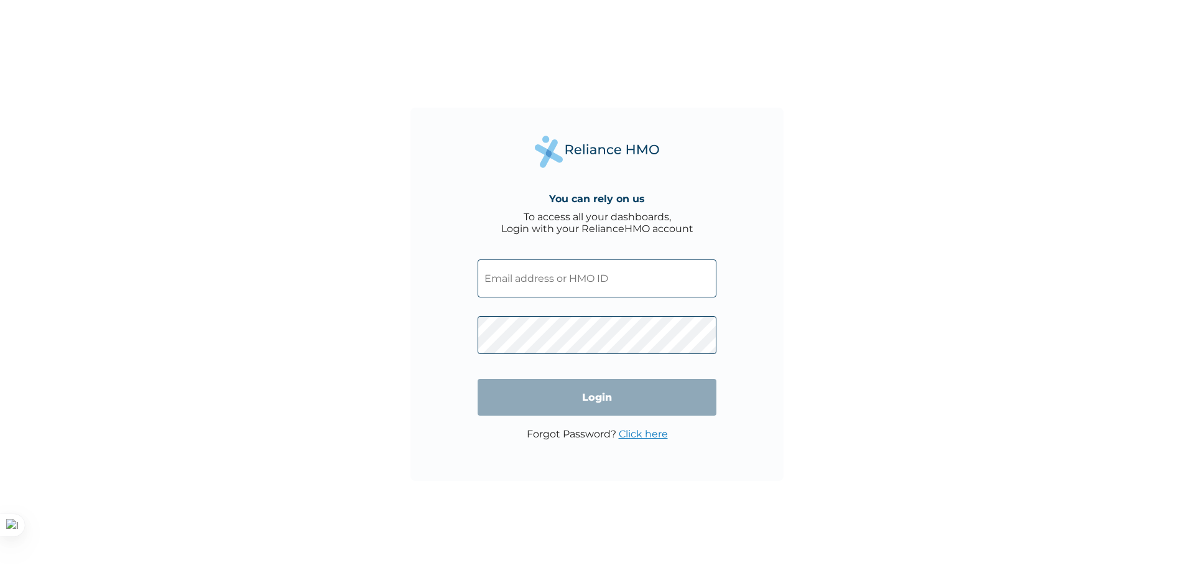 This screenshot has width=1194, height=588. Describe the element at coordinates (643, 434) in the screenshot. I see `a: Click here` at that location.